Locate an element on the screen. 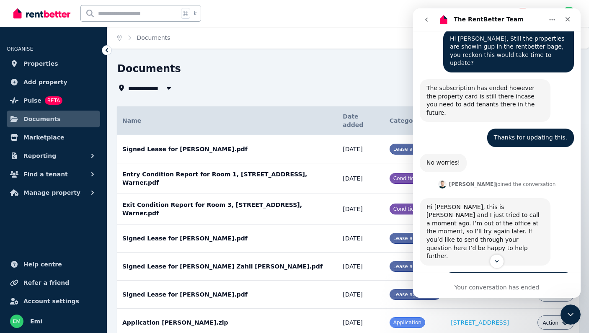 Image resolution: width=589 pixels, height=333 pixels. span: Name is located at coordinates (131, 121).